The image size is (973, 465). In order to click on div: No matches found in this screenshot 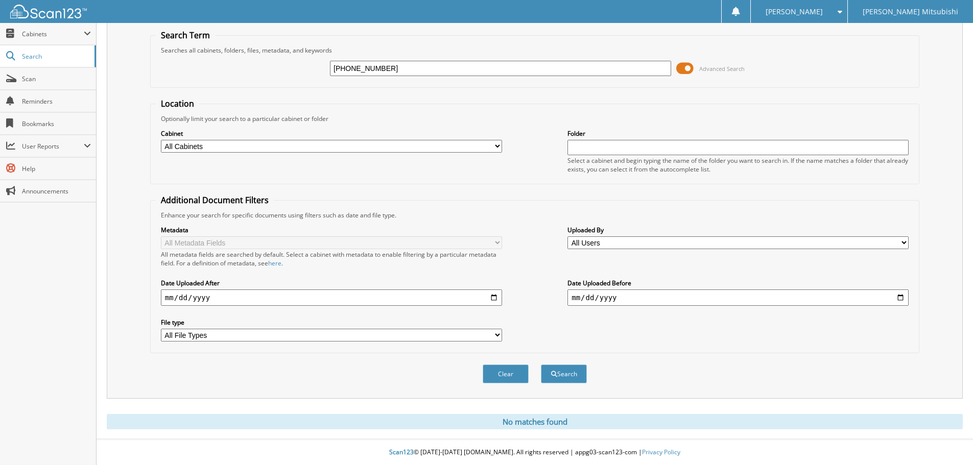, I will do `click(535, 422)`.